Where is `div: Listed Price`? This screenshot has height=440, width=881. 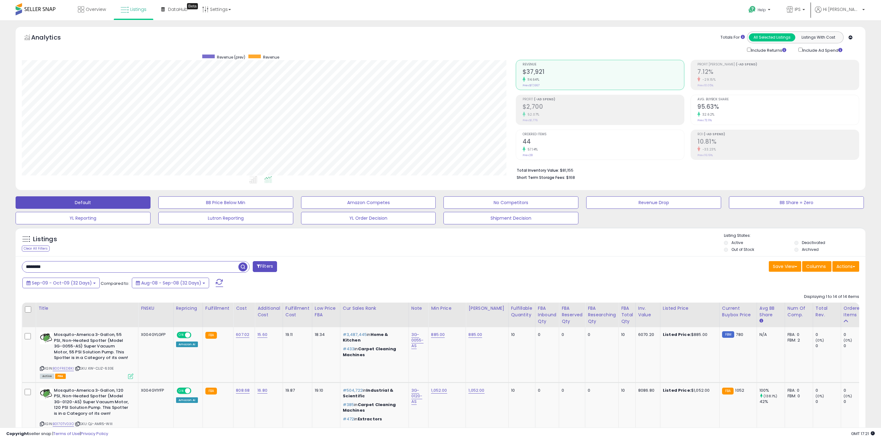 div: Listed Price is located at coordinates (689, 308).